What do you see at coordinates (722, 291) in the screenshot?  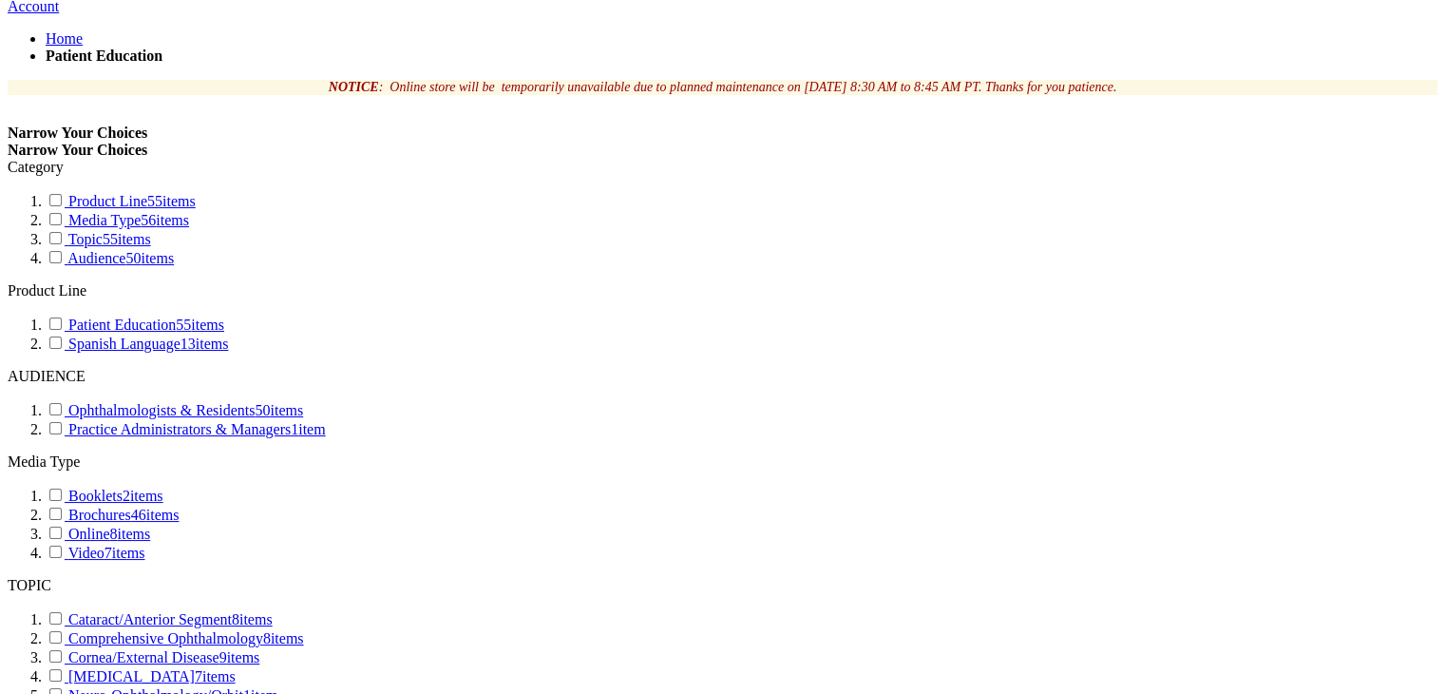 I see `div: Product Line` at bounding box center [722, 291].